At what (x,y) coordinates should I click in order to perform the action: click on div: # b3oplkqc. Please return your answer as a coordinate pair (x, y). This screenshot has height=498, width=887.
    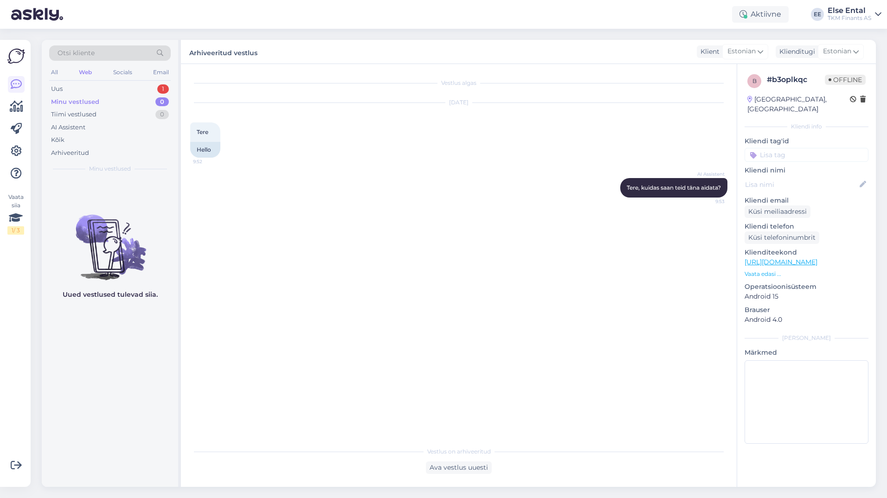
    Looking at the image, I should click on (796, 80).